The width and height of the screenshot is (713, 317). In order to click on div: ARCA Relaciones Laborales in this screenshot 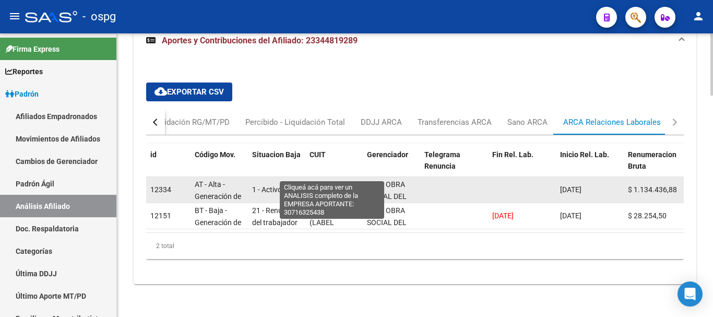, I will do `click(612, 122)`.